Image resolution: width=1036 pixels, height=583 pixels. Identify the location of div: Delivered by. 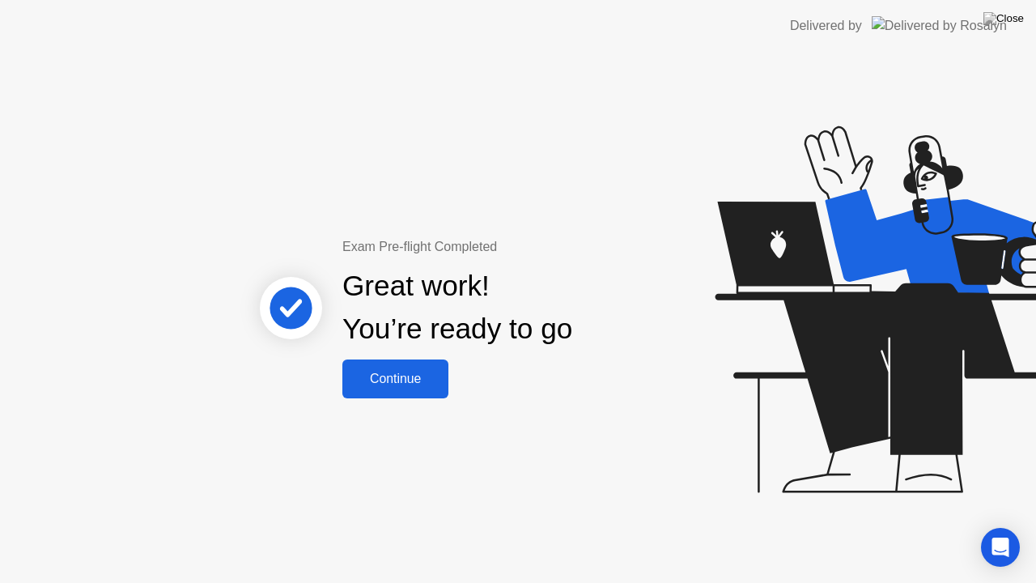
(826, 26).